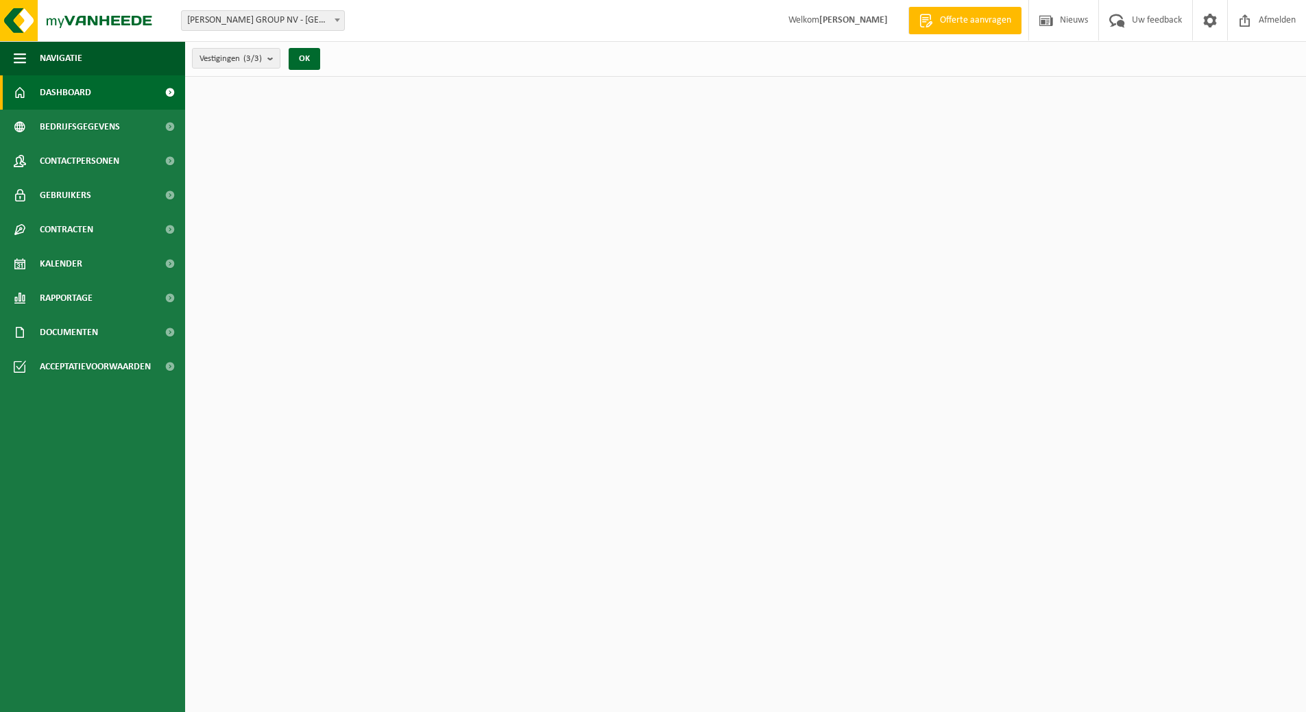  What do you see at coordinates (69, 332) in the screenshot?
I see `span: Documenten` at bounding box center [69, 332].